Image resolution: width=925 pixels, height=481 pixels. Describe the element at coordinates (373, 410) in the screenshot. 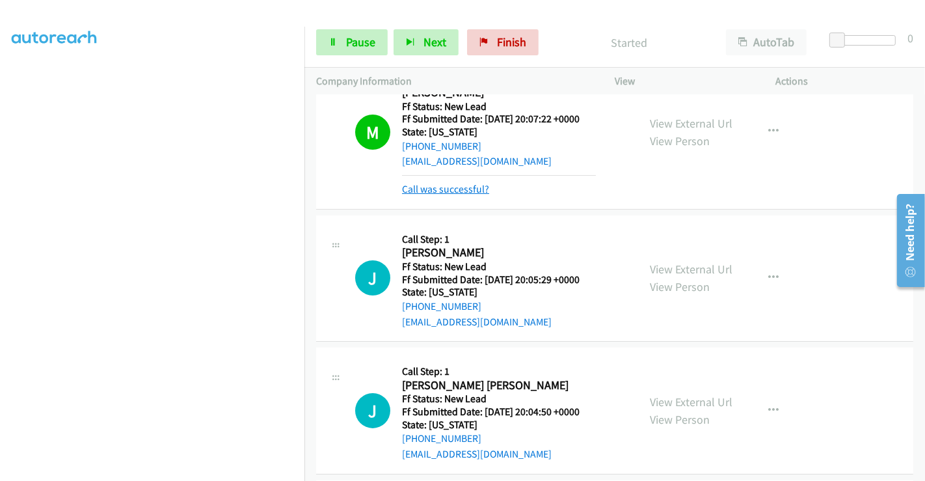

I see `div: The call is yet to be attempted` at that location.